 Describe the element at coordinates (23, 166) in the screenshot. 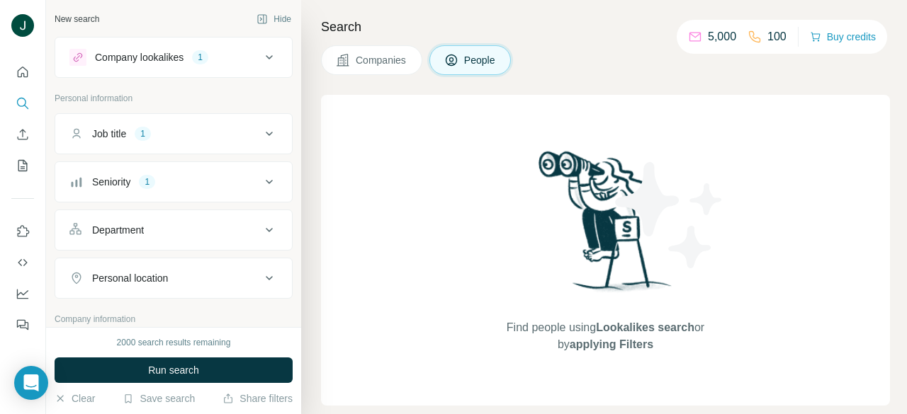

I see `button: My lists` at that location.